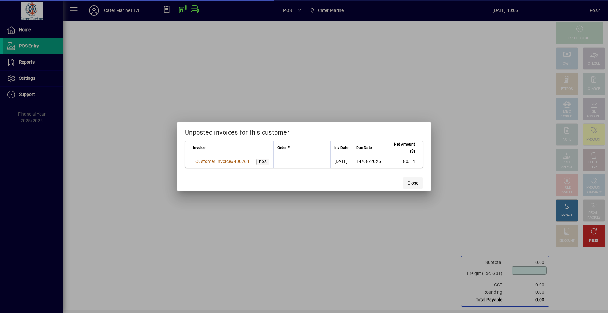  Describe the element at coordinates (413, 183) in the screenshot. I see `button: Close` at that location.